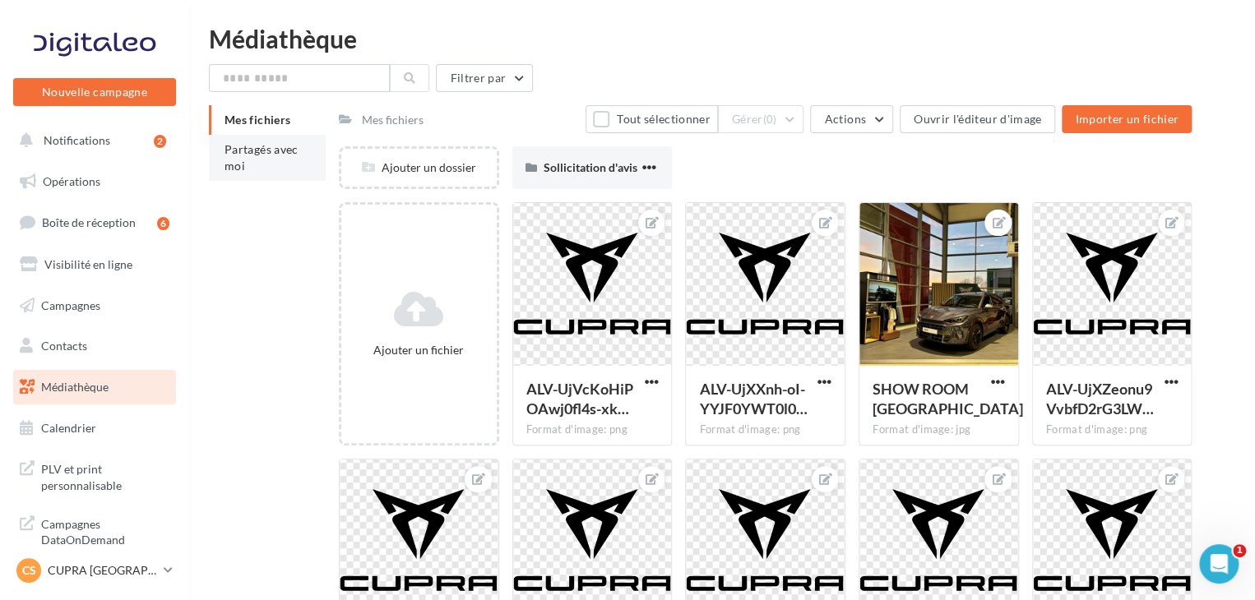  I want to click on span: Contacts, so click(64, 345).